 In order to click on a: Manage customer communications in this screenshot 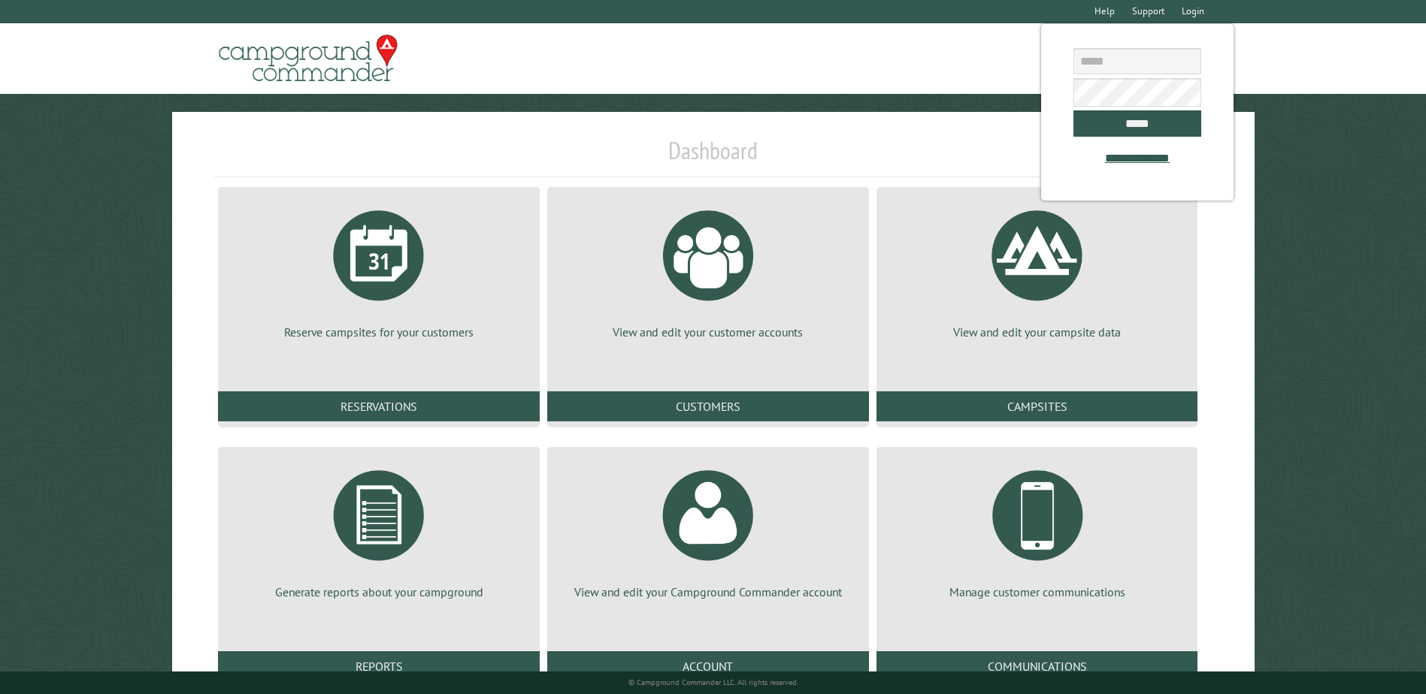, I will do `click(1037, 530)`.